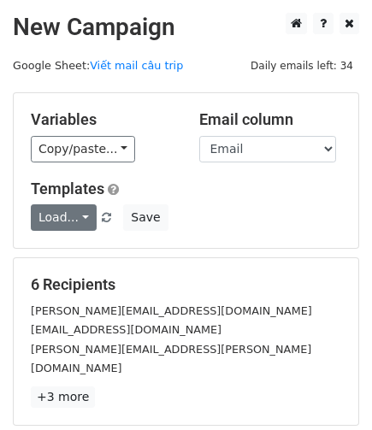 The image size is (372, 430). What do you see at coordinates (302, 66) in the screenshot?
I see `span: Daily emails left: 34` at bounding box center [302, 66].